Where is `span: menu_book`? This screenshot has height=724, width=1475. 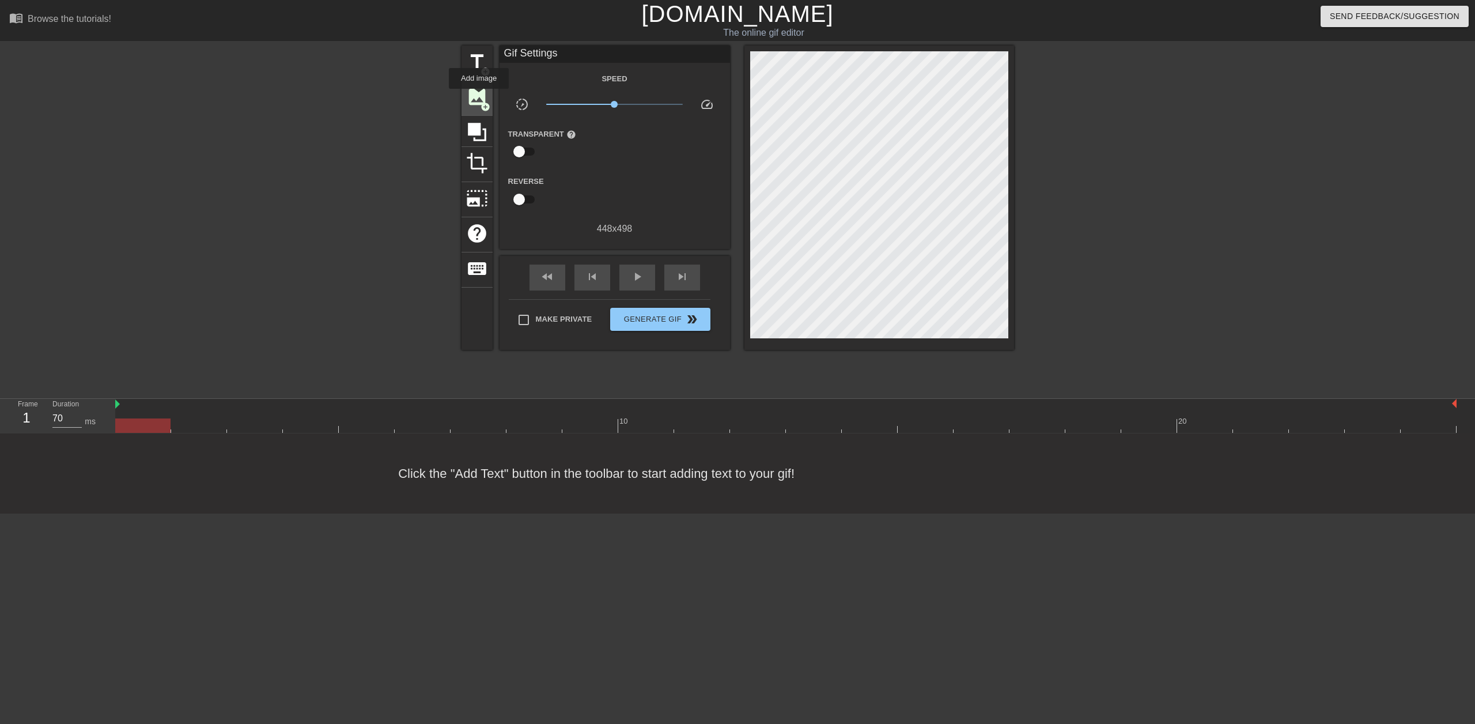
span: menu_book is located at coordinates (16, 18).